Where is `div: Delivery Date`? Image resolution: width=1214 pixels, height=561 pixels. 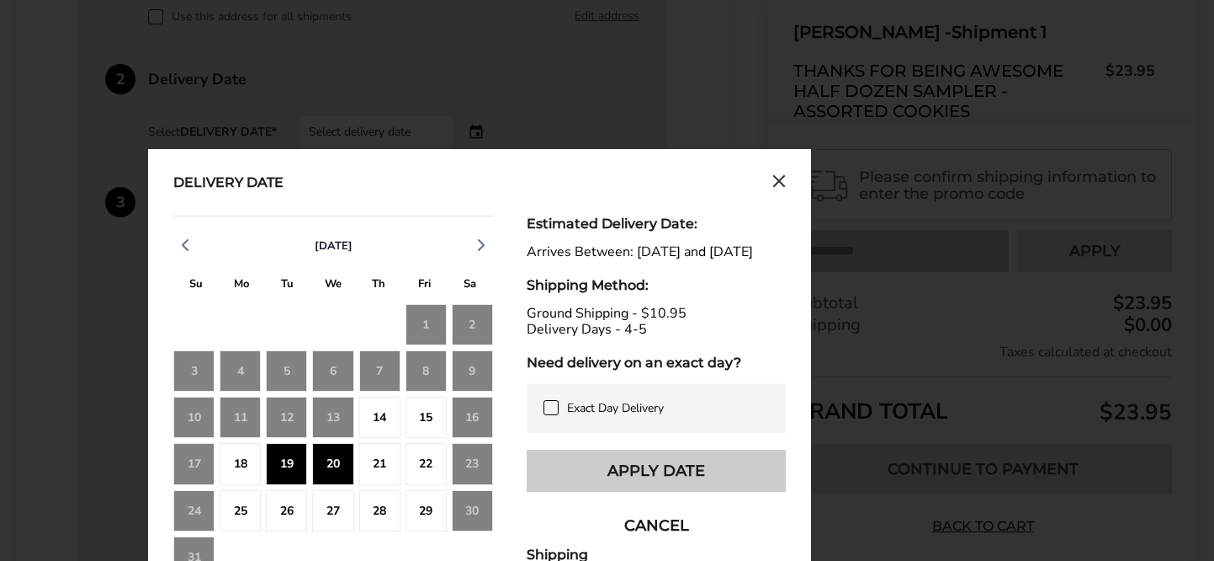
div: Delivery Date is located at coordinates (228, 183).